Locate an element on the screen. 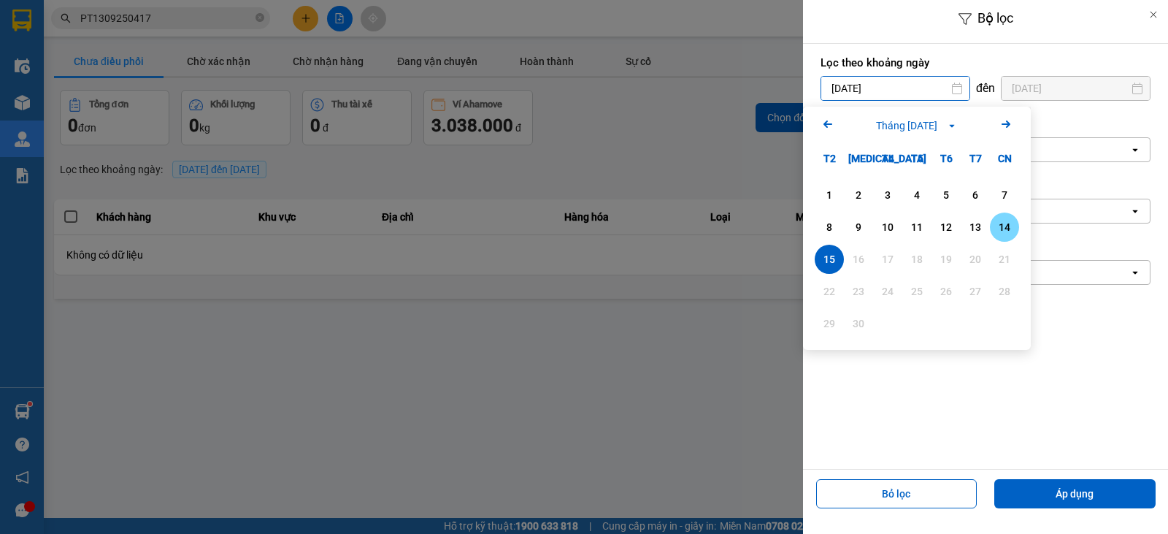 This screenshot has width=1168, height=534. div: 10 is located at coordinates (888, 227).